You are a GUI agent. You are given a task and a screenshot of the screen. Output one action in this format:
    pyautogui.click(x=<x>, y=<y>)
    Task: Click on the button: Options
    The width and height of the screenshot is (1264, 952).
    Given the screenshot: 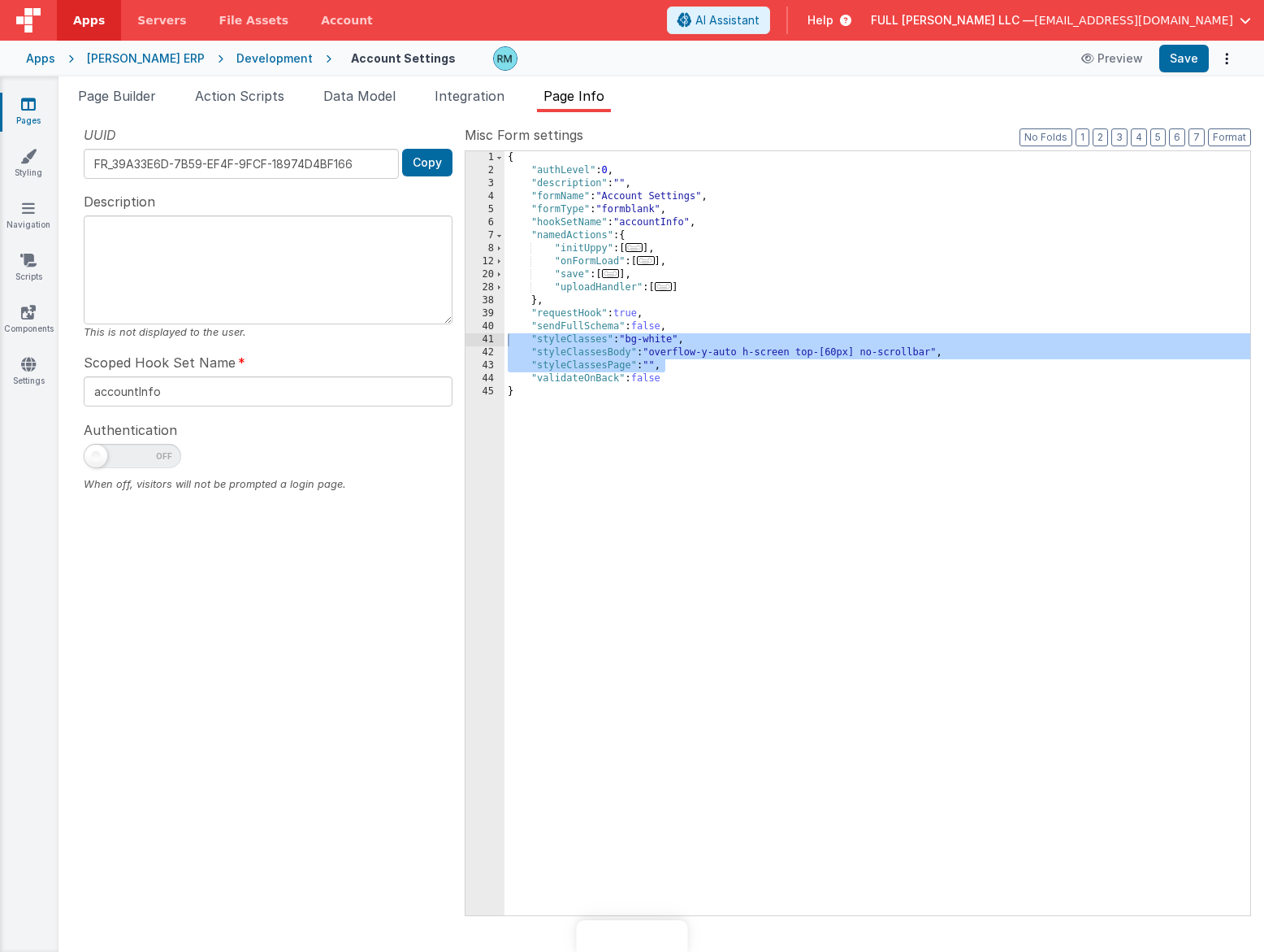 What is the action you would take?
    pyautogui.click(x=1227, y=59)
    